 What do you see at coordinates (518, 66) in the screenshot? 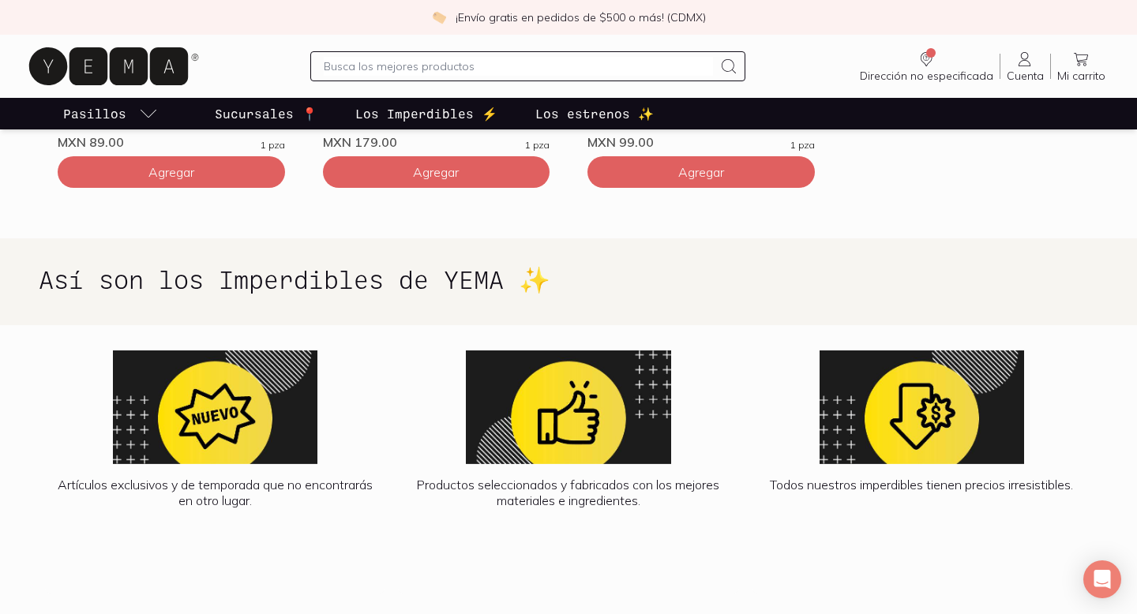
I see `input: Busca los mejores productos` at bounding box center [518, 66].